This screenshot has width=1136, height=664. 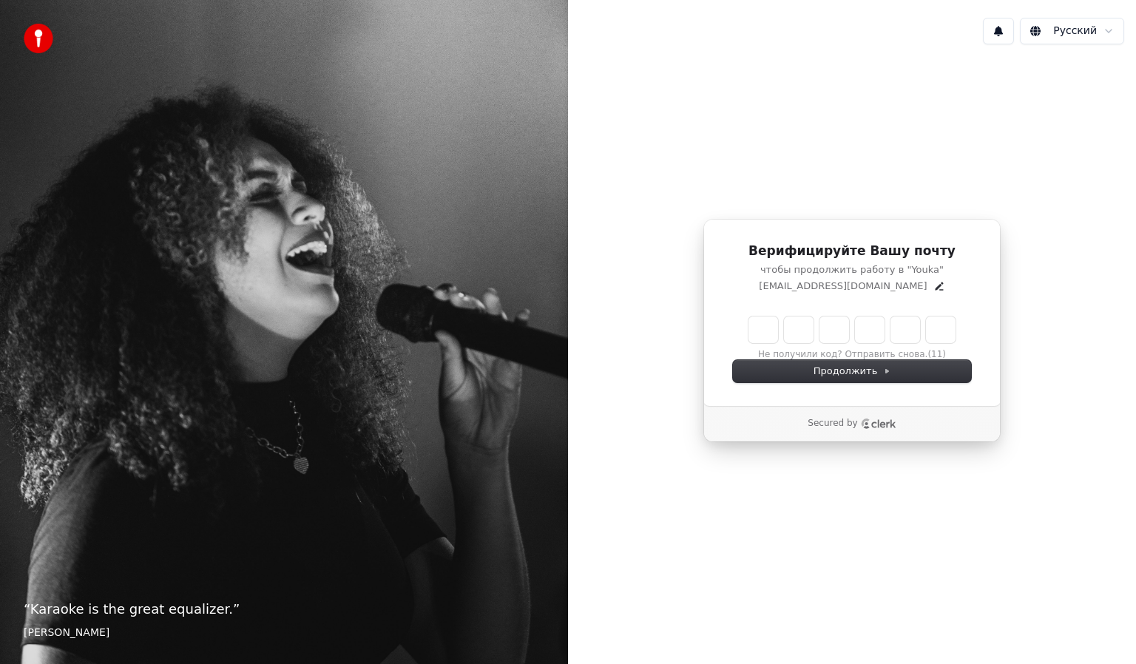 What do you see at coordinates (852, 251) in the screenshot?
I see `h1: Верифицируйте Вашу почту` at bounding box center [852, 251].